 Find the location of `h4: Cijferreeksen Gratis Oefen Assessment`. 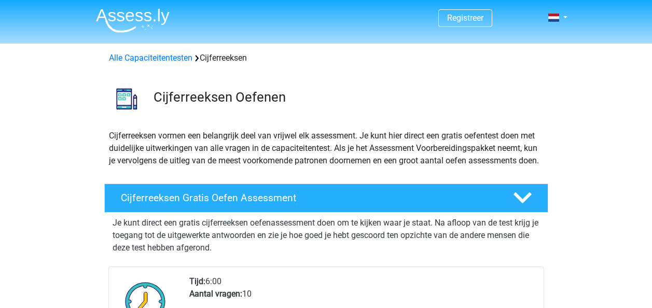

h4: Cijferreeksen Gratis Oefen Assessment is located at coordinates (309, 198).